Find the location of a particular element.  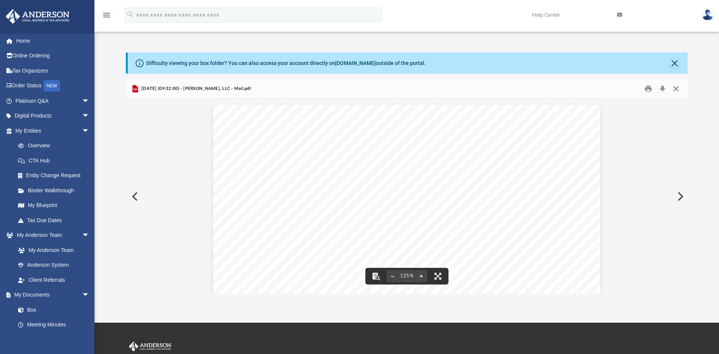

a: Tax Due Dates is located at coordinates (56, 220).